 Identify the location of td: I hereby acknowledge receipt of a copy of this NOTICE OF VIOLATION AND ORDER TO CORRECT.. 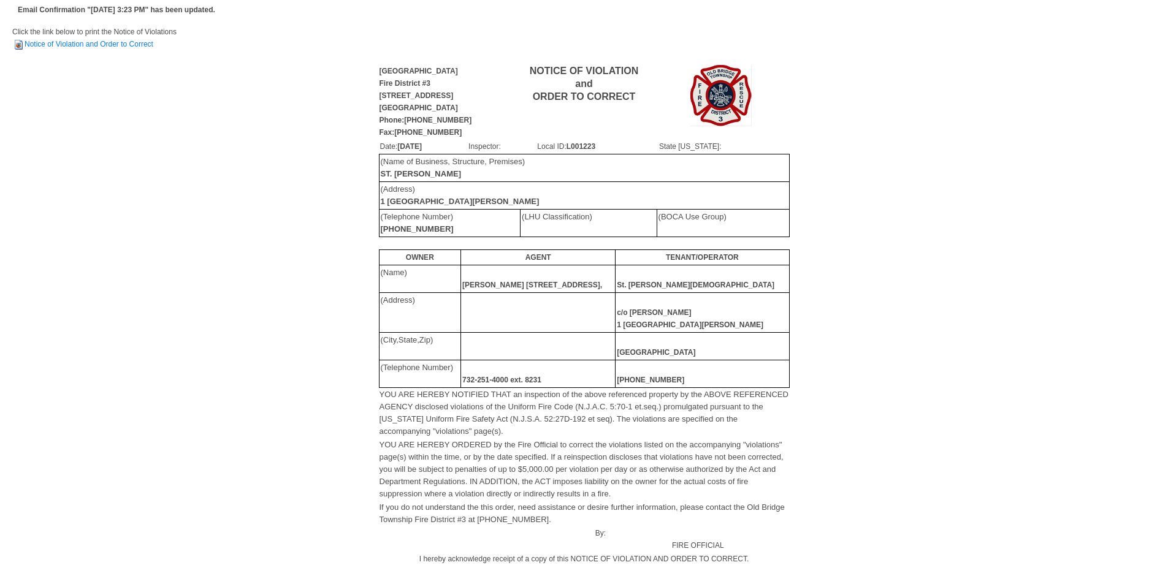
(584, 559).